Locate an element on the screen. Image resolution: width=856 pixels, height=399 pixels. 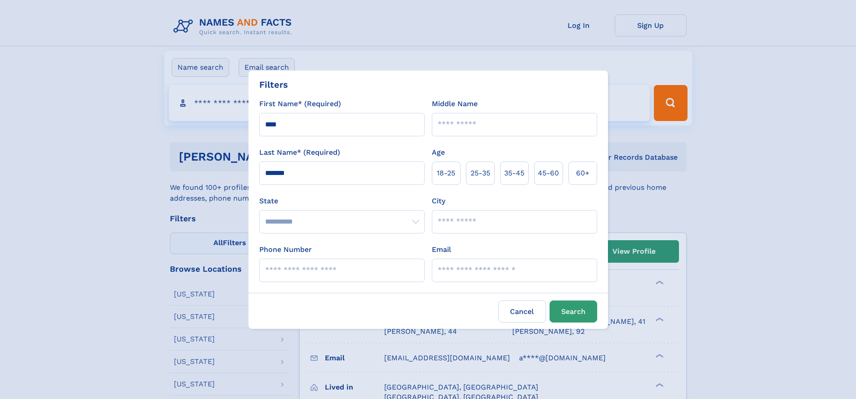
label: Email is located at coordinates (441, 249).